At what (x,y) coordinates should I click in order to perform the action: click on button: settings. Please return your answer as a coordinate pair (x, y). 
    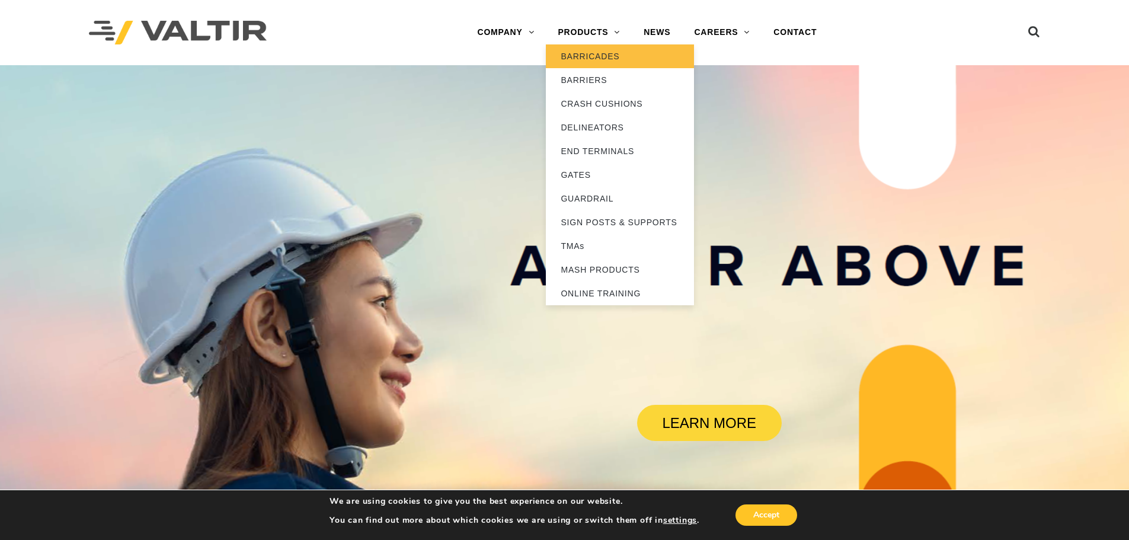
    Looking at the image, I should click on (680, 520).